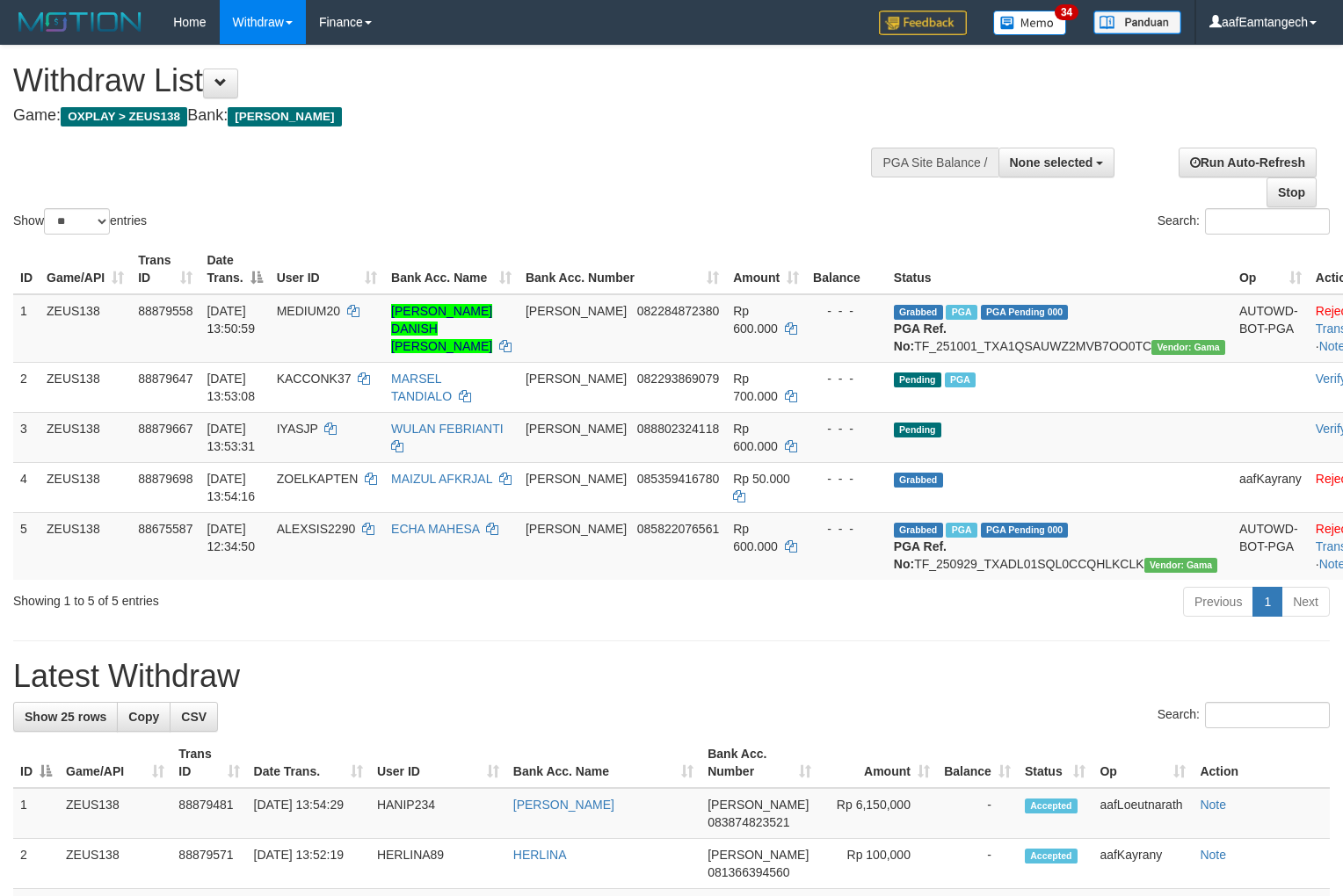 The width and height of the screenshot is (1343, 896). I want to click on span: Copy 083874823521 to clipboard, so click(748, 822).